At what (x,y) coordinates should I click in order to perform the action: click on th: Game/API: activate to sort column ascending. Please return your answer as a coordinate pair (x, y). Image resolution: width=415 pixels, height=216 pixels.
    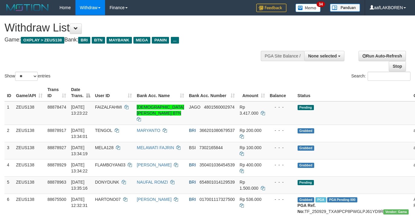
    Looking at the image, I should click on (29, 92).